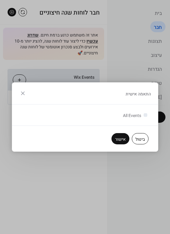  What do you see at coordinates (140, 139) in the screenshot?
I see `button: ביטול` at bounding box center [140, 139].